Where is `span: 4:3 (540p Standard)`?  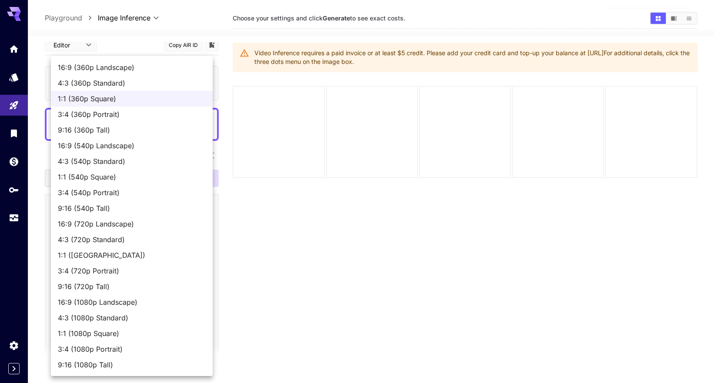 span: 4:3 (540p Standard) is located at coordinates (132, 161).